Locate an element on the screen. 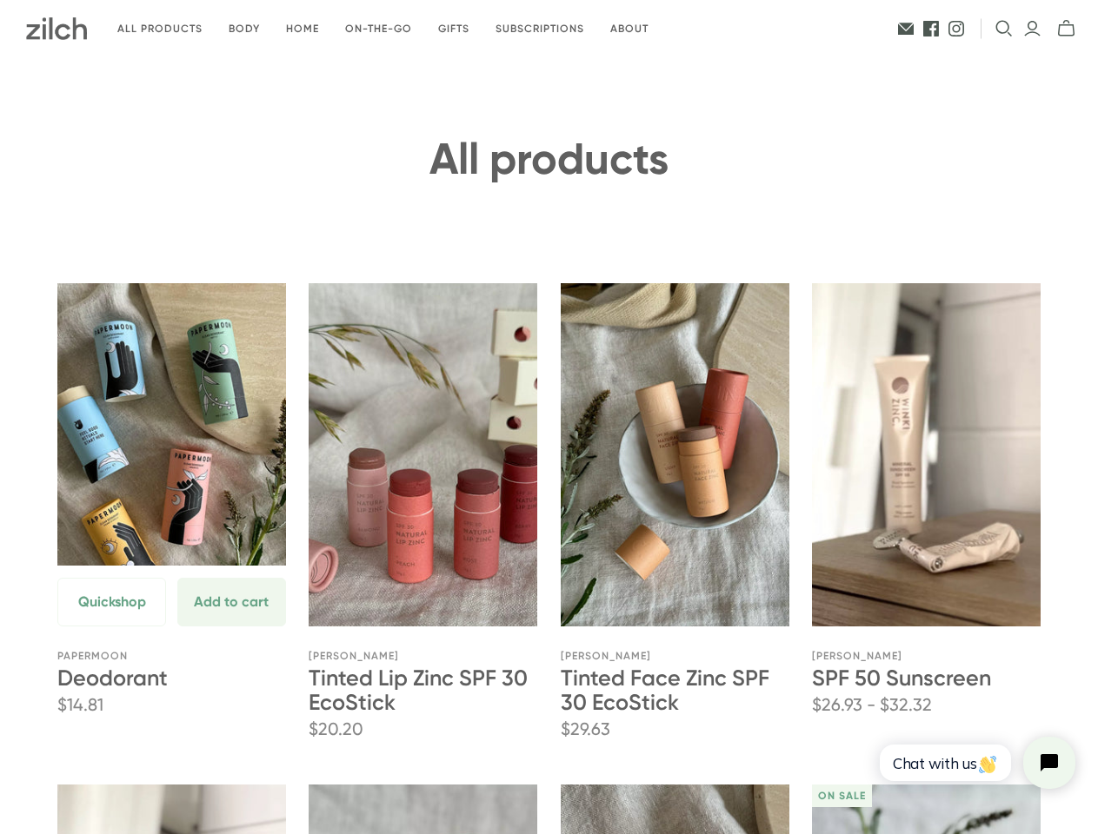 The height and width of the screenshot is (834, 1098). a: All products is located at coordinates (160, 29).